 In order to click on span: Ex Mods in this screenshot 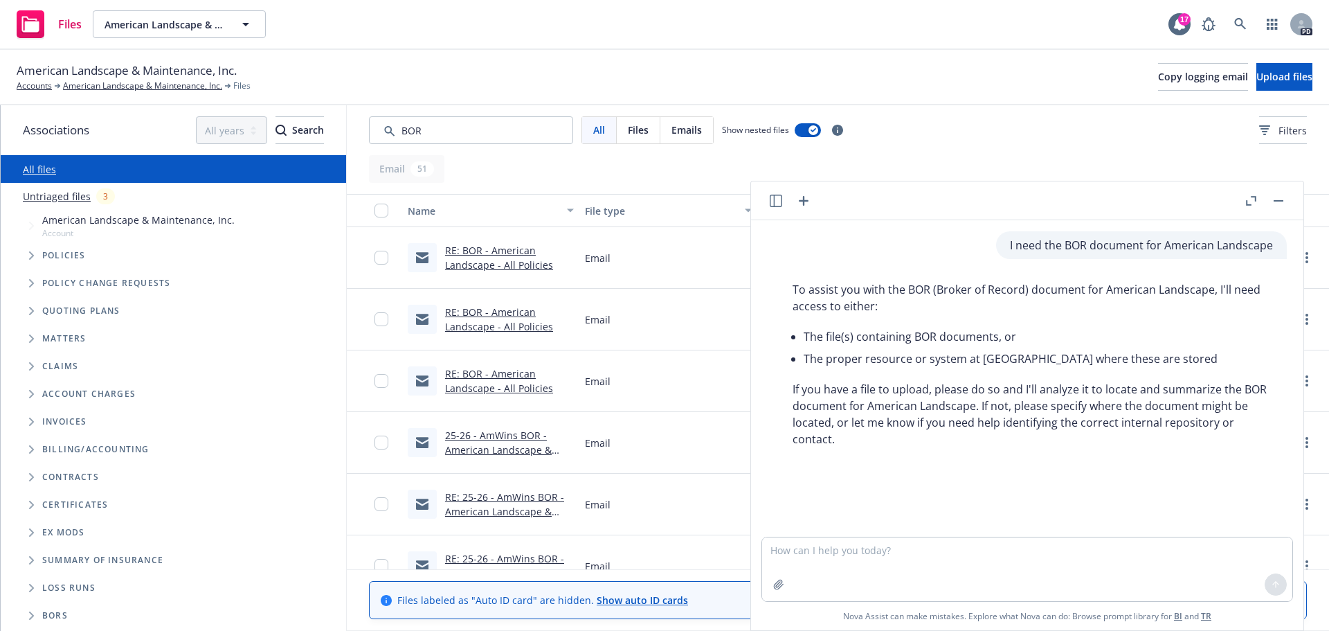, I will do `click(63, 532)`.